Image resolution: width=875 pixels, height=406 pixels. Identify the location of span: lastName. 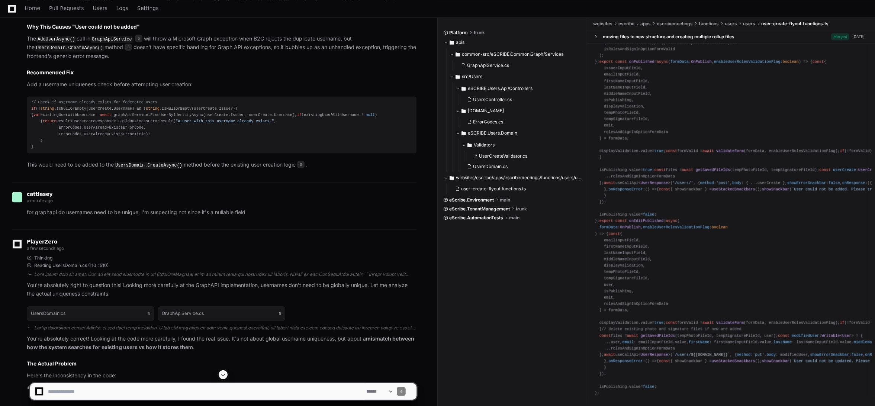
(783, 342).